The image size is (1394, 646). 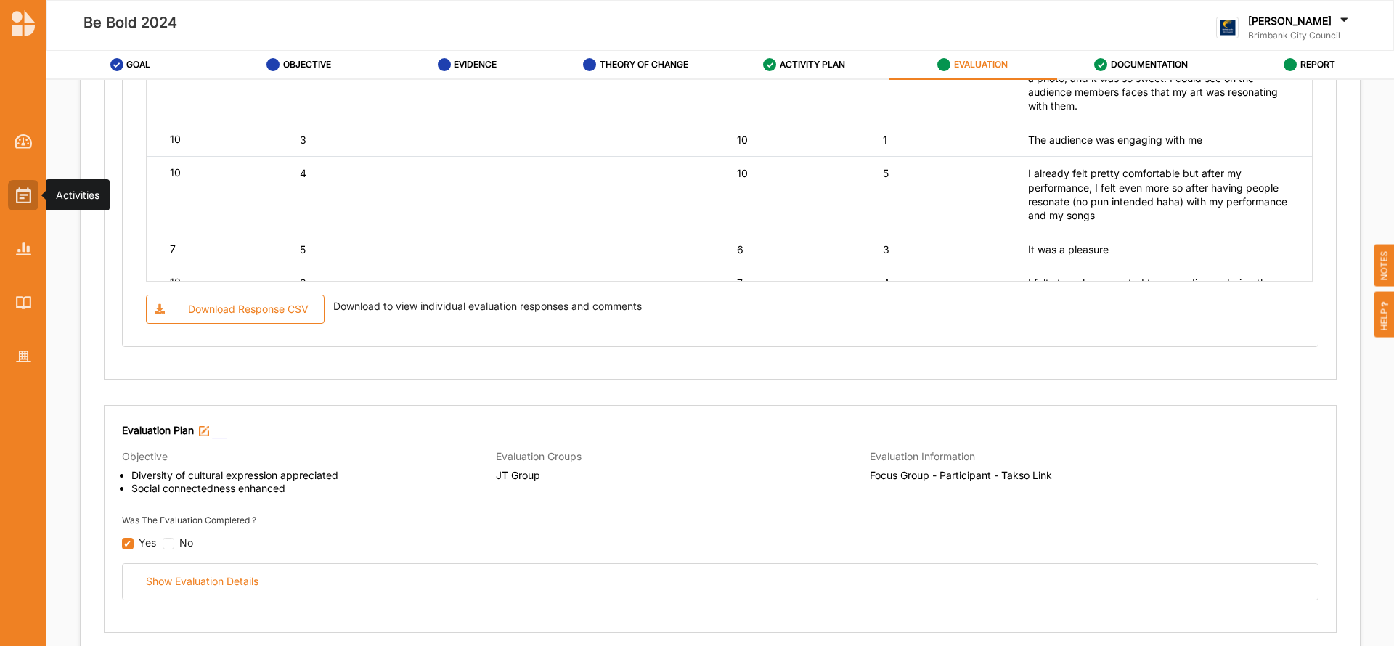 I want to click on a: Library, so click(x=23, y=303).